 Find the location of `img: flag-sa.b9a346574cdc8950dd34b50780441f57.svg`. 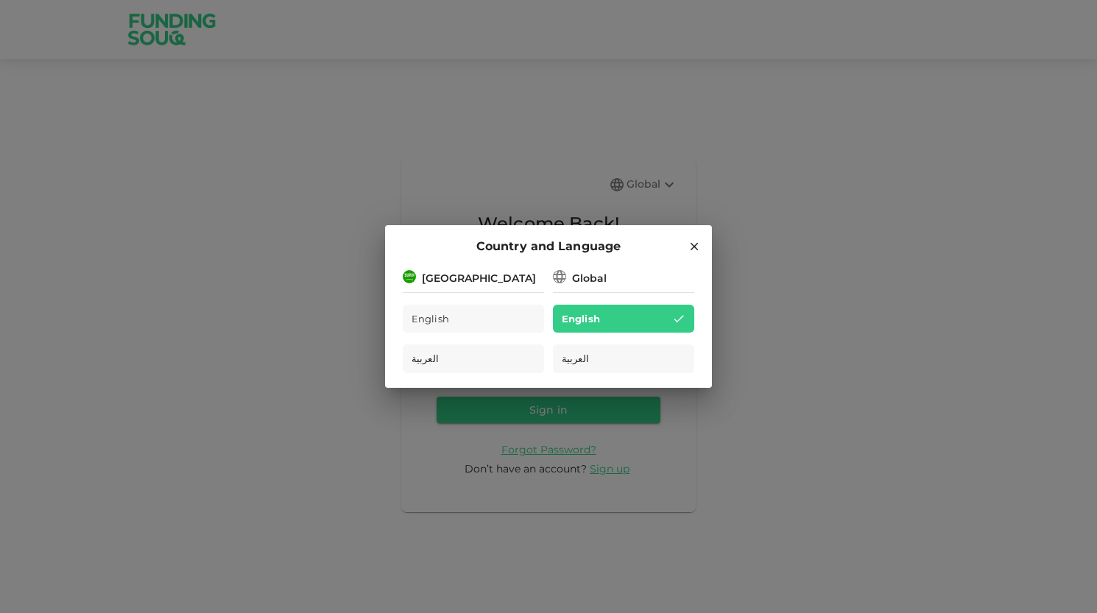

img: flag-sa.b9a346574cdc8950dd34b50780441f57.svg is located at coordinates (409, 277).